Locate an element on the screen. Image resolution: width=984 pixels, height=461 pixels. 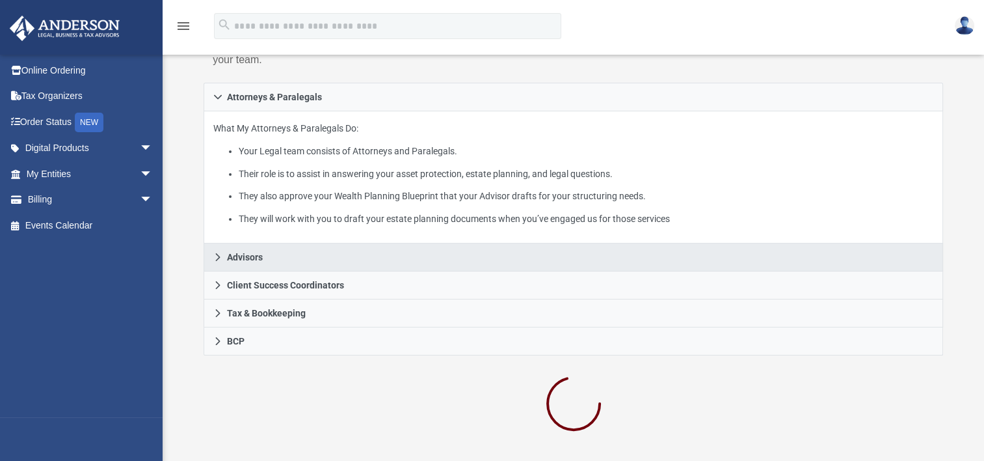
span: Tax & Bookkeeping is located at coordinates (266, 313).